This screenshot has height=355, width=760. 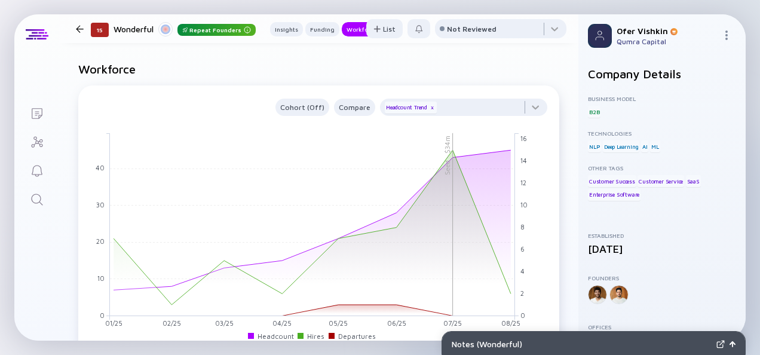 I want to click on tspan: 2, so click(x=522, y=293).